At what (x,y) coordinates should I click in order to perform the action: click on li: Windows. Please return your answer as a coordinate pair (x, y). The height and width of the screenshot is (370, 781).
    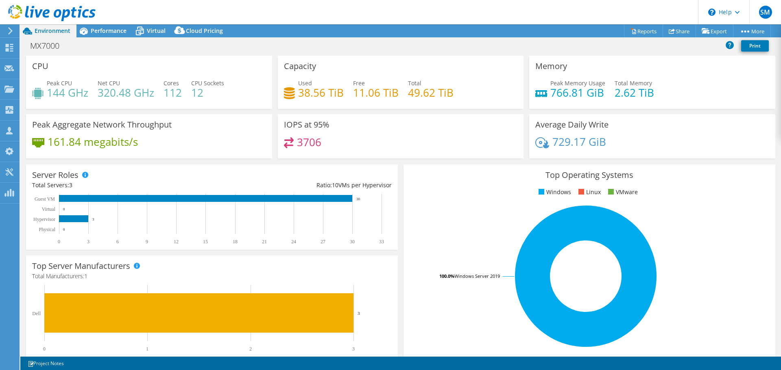
    Looking at the image, I should click on (553, 192).